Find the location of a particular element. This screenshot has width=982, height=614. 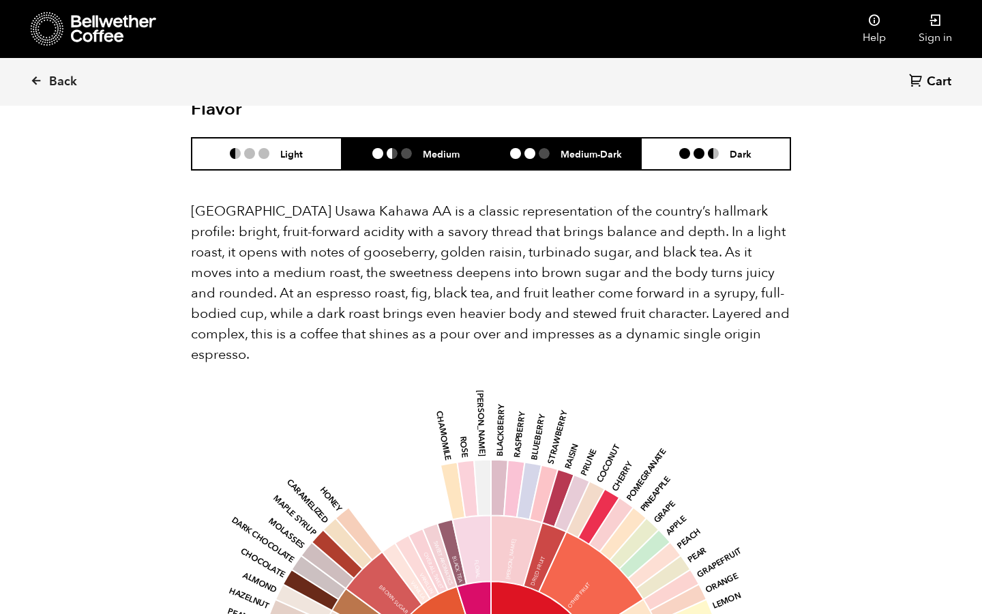

a: Cart is located at coordinates (931, 82).